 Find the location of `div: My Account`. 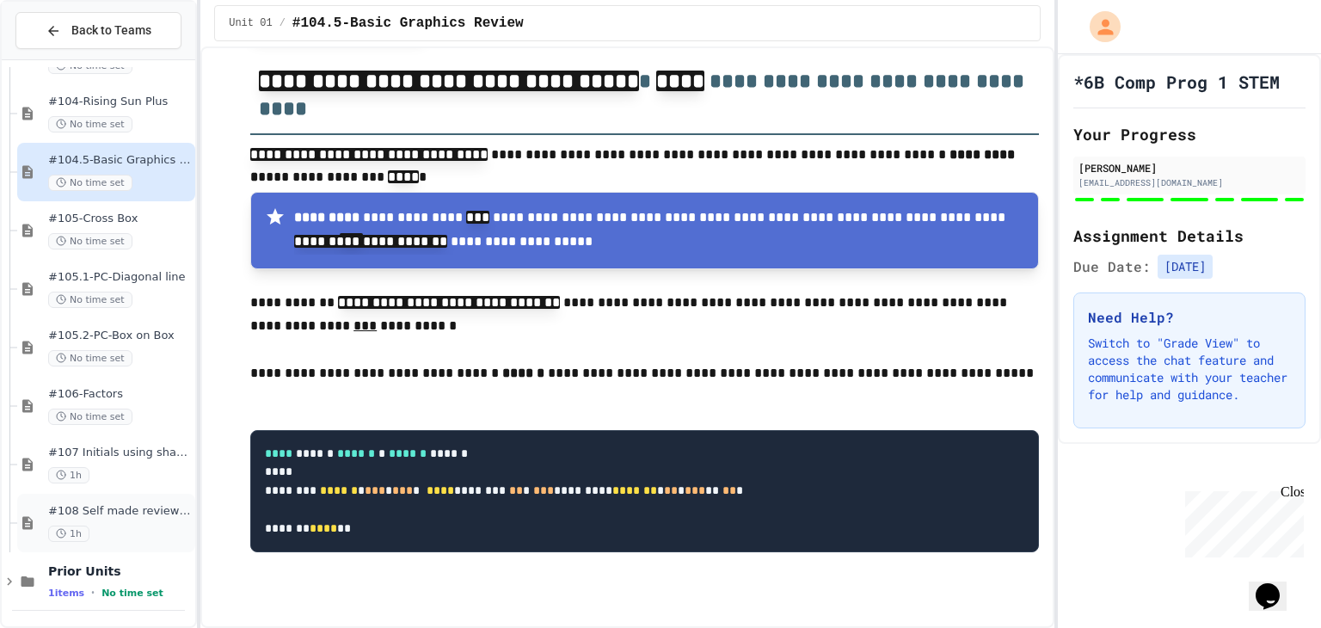

div: My Account is located at coordinates (1098, 27).